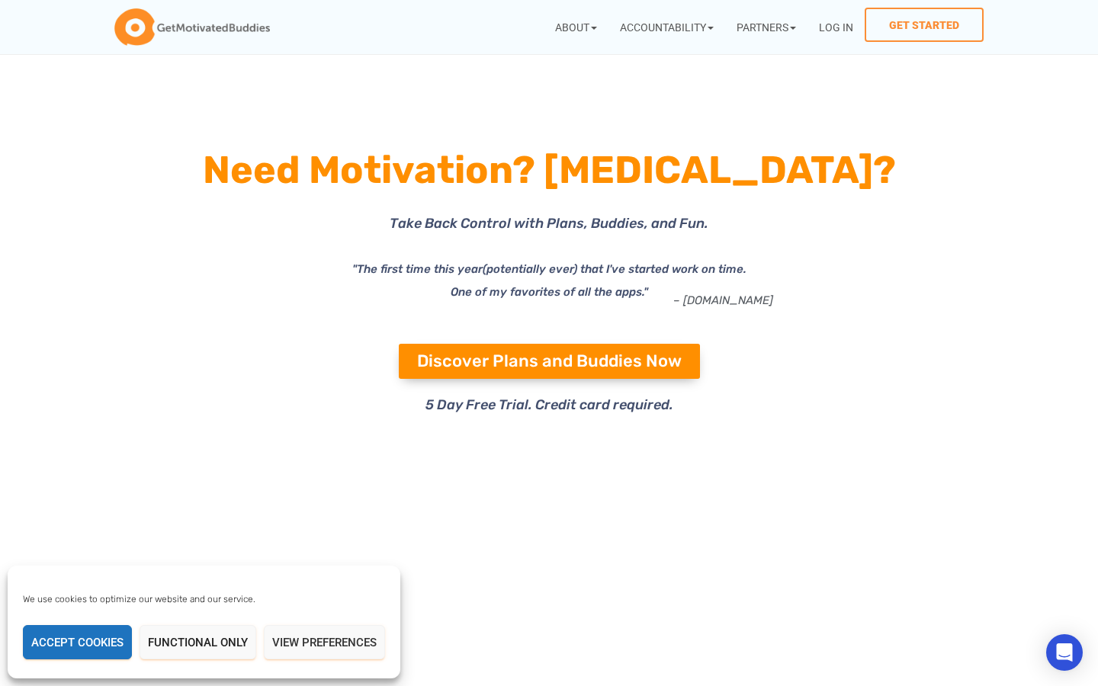  What do you see at coordinates (598, 280) in the screenshot?
I see `i: (potentially ever) that I've started work on time. One of my favorites of all the apps."` at bounding box center [598, 280].